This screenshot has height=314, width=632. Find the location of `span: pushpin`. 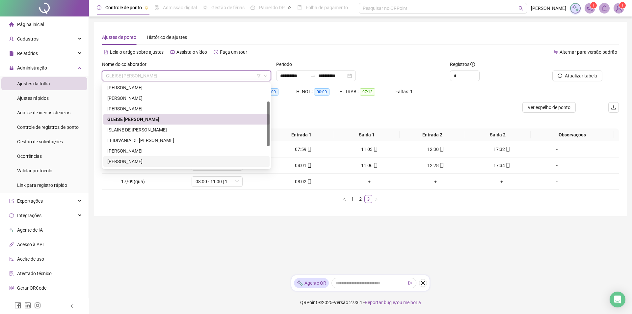

span: pushpin is located at coordinates (146, 8).